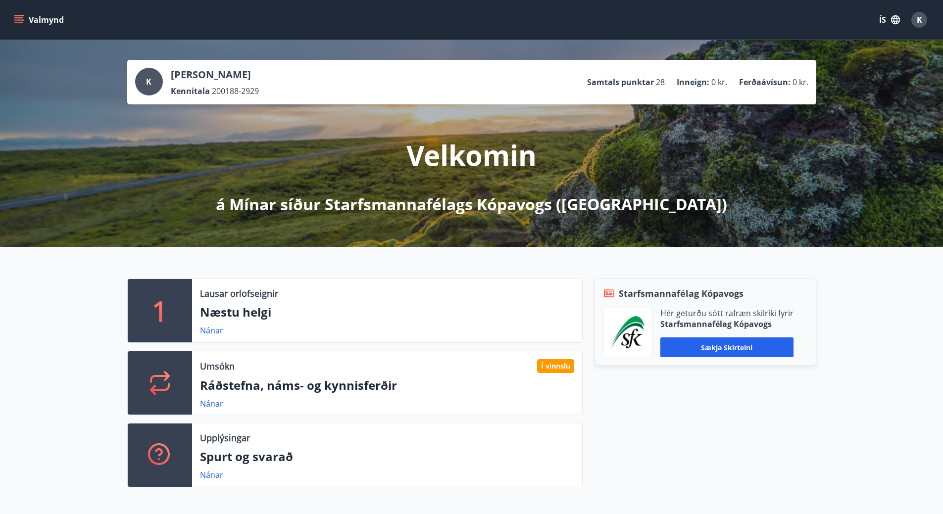 The width and height of the screenshot is (943, 514). Describe the element at coordinates (726, 313) in the screenshot. I see `p: Hér geturðu sótt rafræn skilríki fyrir` at that location.